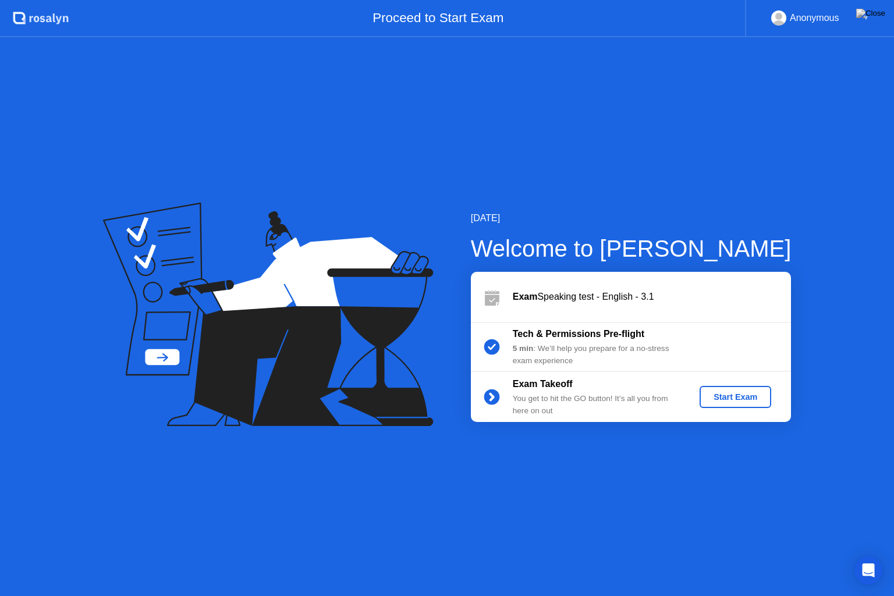 The height and width of the screenshot is (596, 894). Describe the element at coordinates (652, 297) in the screenshot. I see `div: Speaking test - English - 3.1` at that location.